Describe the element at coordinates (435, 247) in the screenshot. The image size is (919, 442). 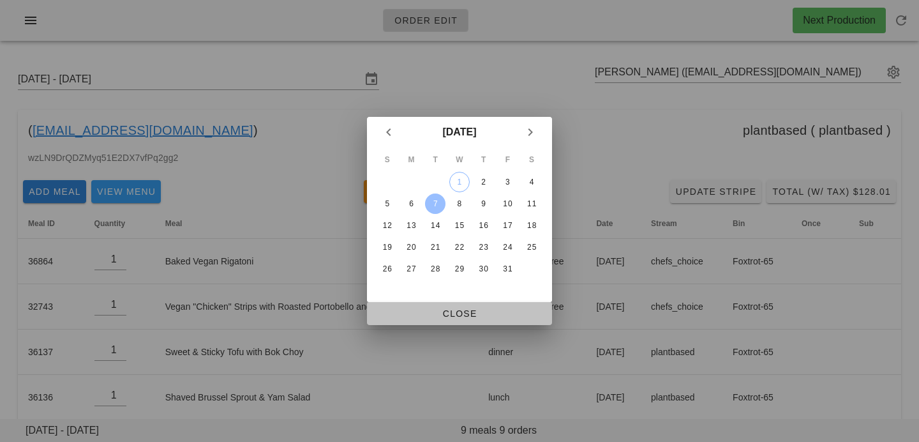
I see `div: 21` at that location.